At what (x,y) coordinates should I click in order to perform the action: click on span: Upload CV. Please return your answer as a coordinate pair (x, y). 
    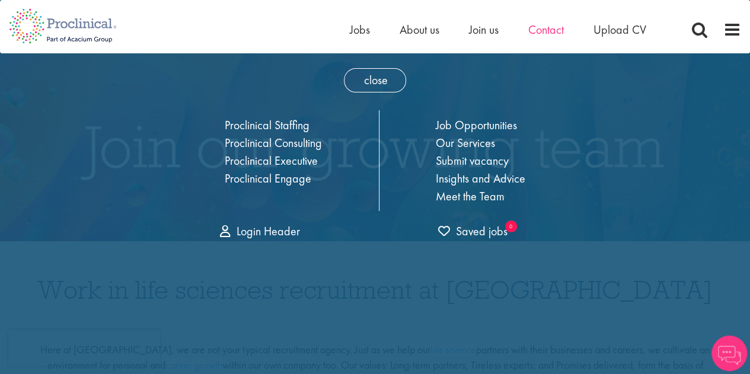
    Looking at the image, I should click on (620, 30).